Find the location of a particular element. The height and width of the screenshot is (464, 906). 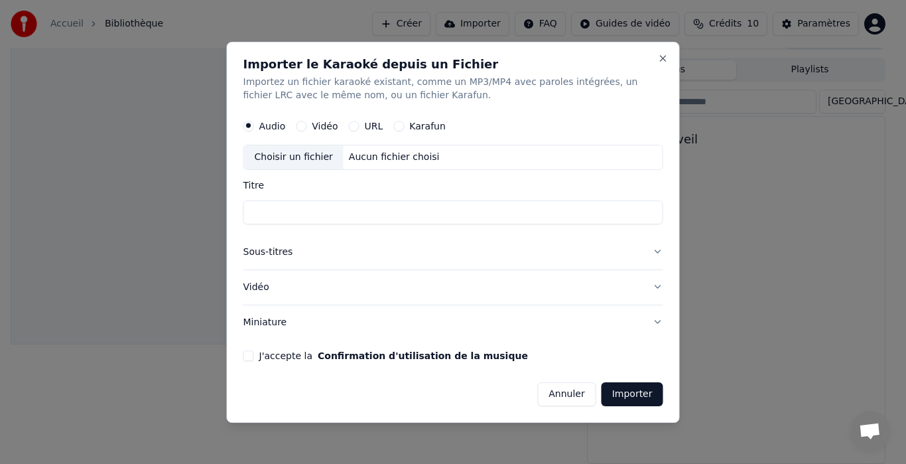

button: Sous-titres is located at coordinates (453, 252).